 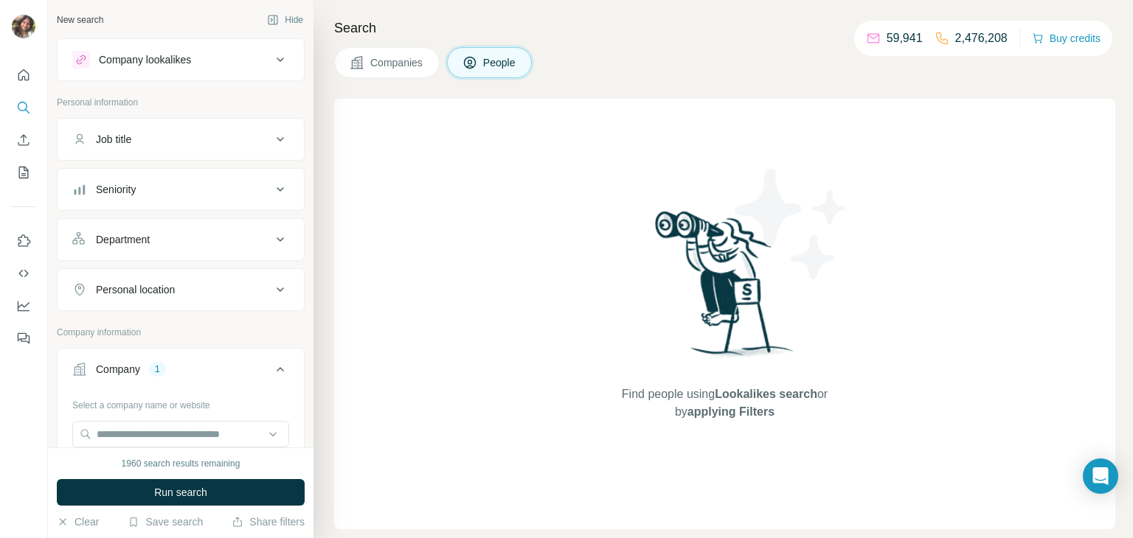 What do you see at coordinates (181, 290) in the screenshot?
I see `button: Personal location` at bounding box center [181, 290].